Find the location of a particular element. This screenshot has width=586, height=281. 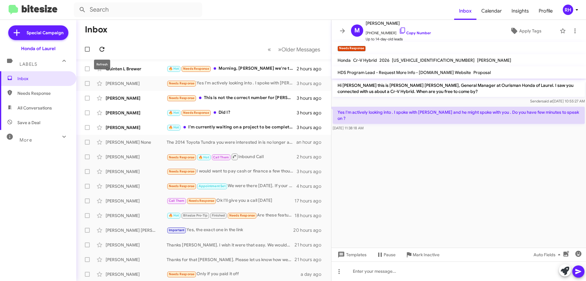

div: I would want to pay cash or finance a few thousand. I love these xB even though not fancy lookers... is located at coordinates (232, 171).